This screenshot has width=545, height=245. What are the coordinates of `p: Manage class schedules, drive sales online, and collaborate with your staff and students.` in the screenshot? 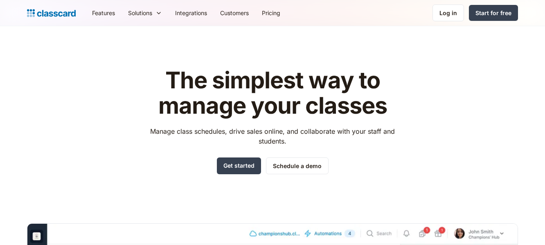 It's located at (273, 136).